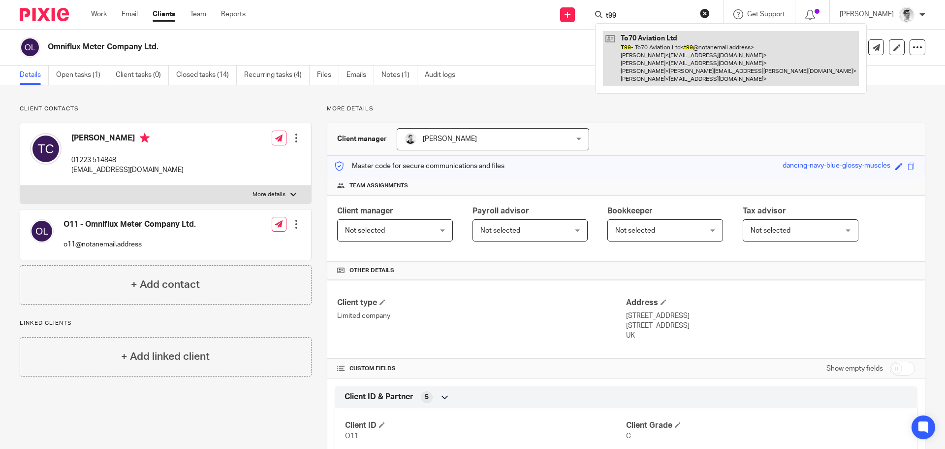  What do you see at coordinates (198, 14) in the screenshot?
I see `a: Team` at bounding box center [198, 14].